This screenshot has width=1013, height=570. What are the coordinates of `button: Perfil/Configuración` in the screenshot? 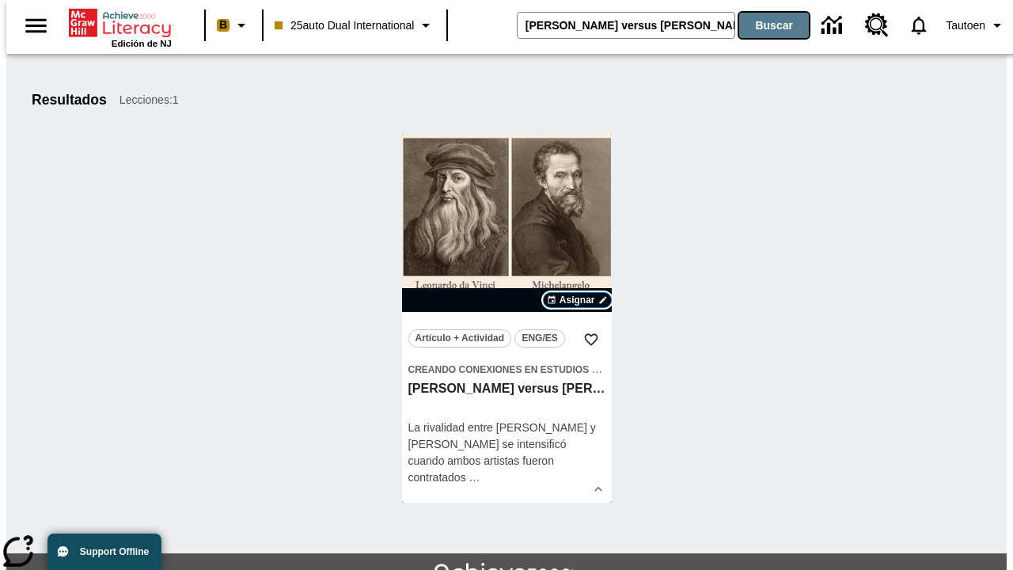 It's located at (975, 25).